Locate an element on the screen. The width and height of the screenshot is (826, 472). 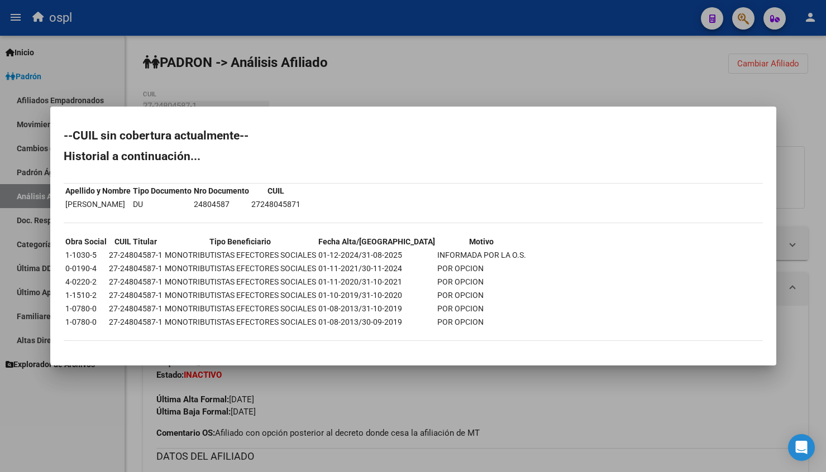
div: Open Intercom Messenger is located at coordinates (801, 448).